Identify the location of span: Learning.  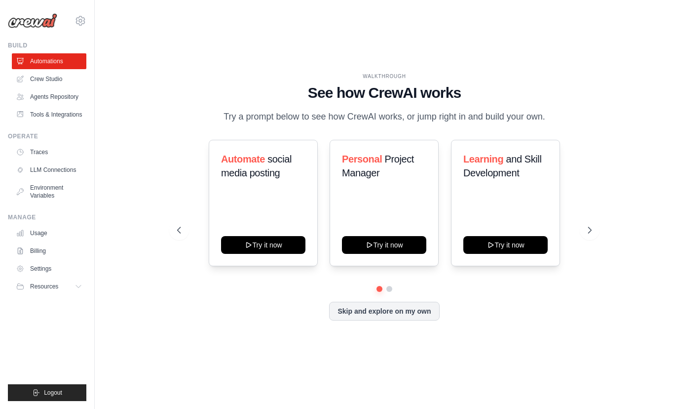
(483, 159).